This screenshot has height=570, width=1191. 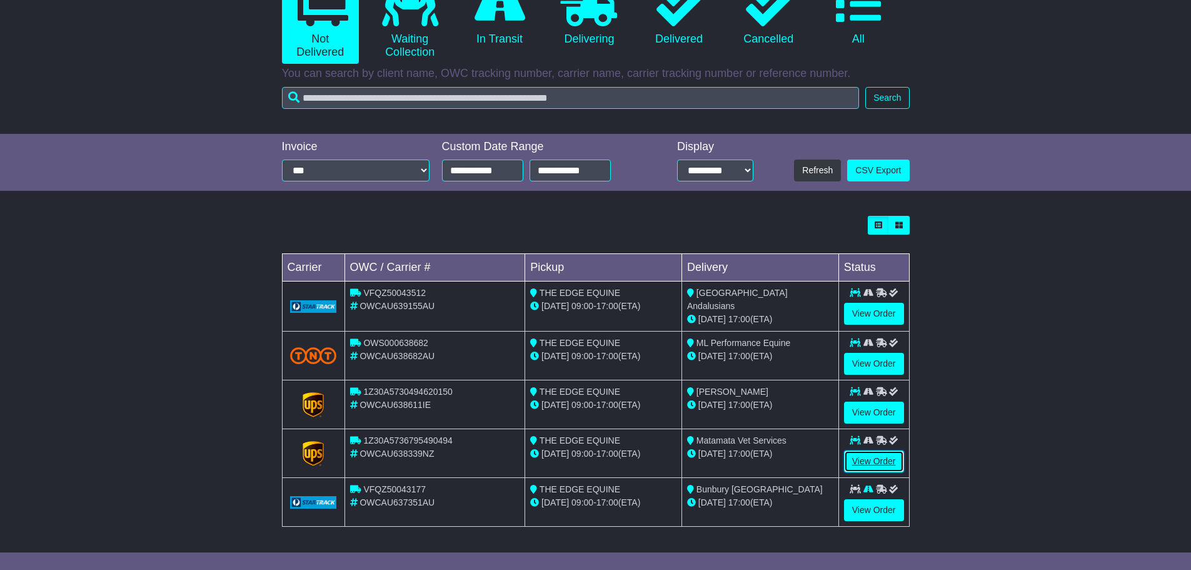 I want to click on span: VFQZ50043512, so click(x=395, y=293).